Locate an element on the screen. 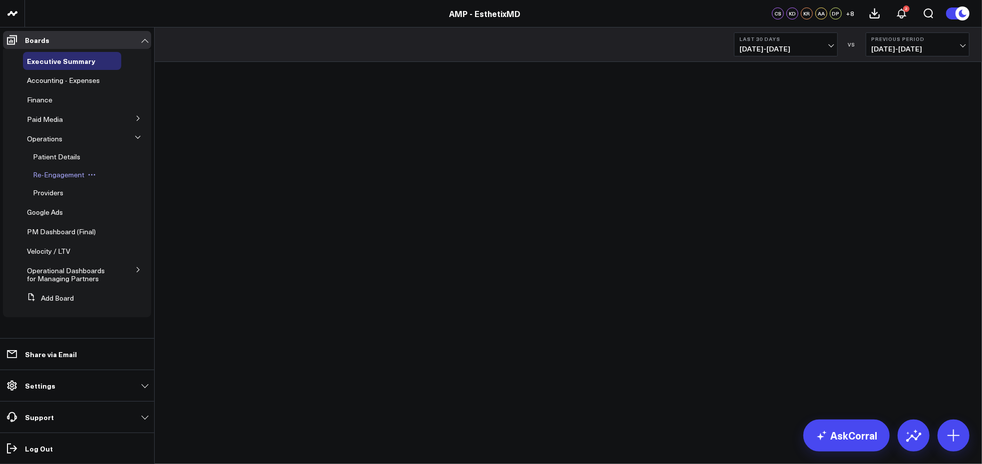 The width and height of the screenshot is (982, 464). button: Add Board is located at coordinates (48, 298).